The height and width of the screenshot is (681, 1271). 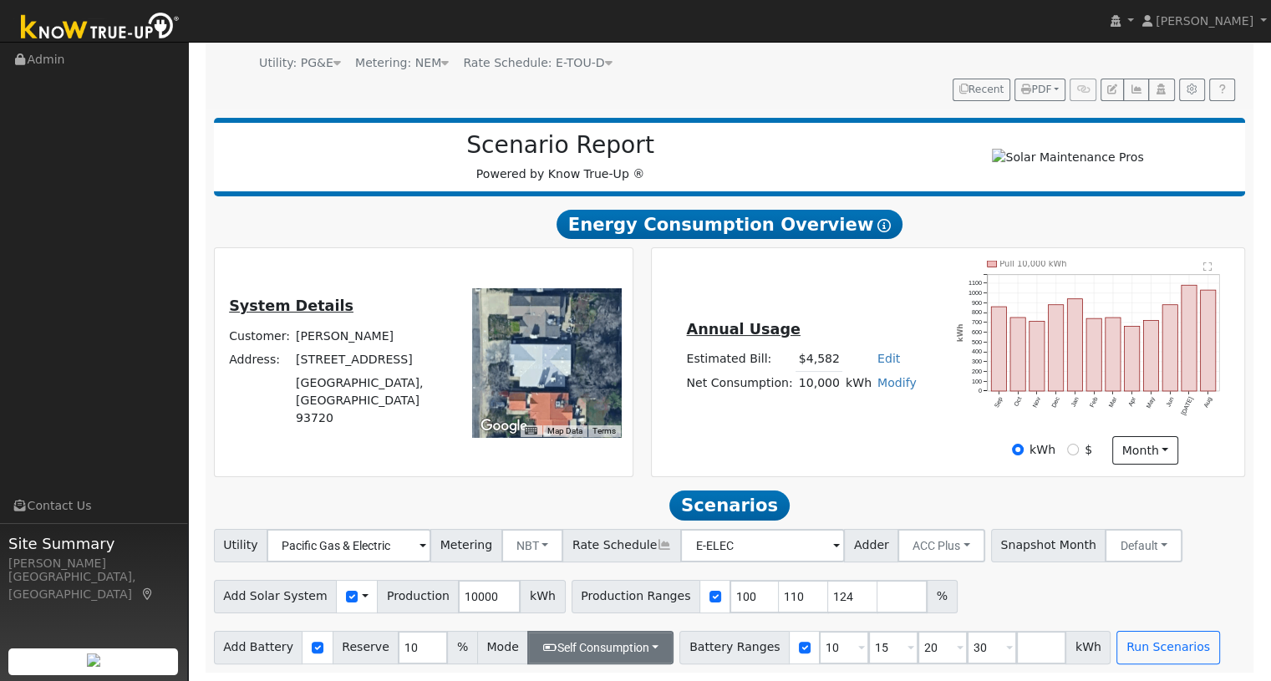 What do you see at coordinates (1221, 90) in the screenshot?
I see `a: Help Link` at bounding box center [1221, 90].